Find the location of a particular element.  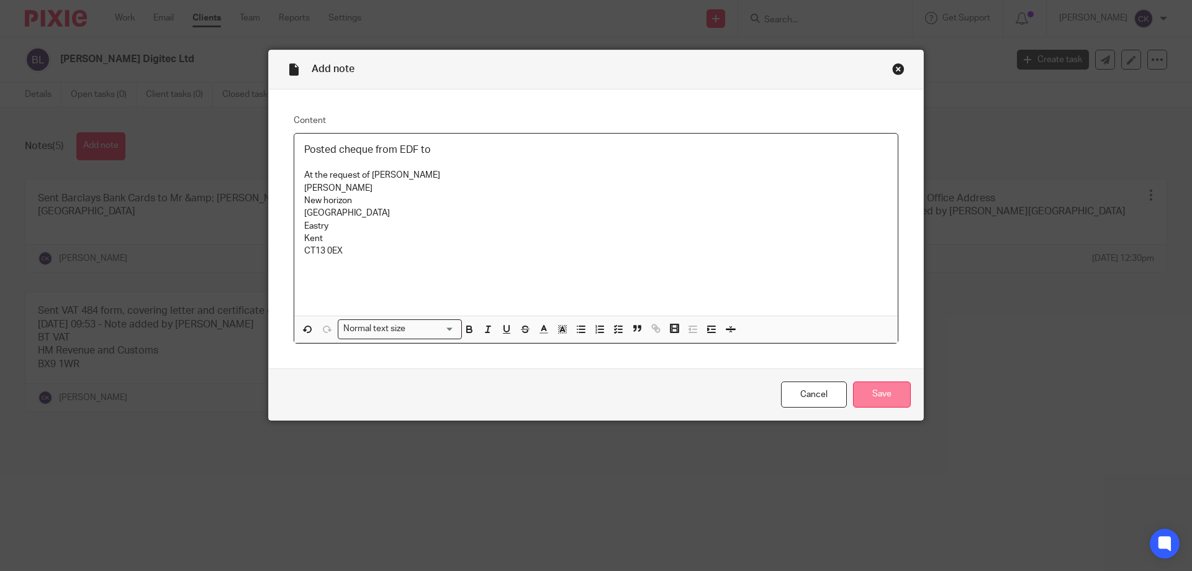

p: Eastry is located at coordinates (596, 226).